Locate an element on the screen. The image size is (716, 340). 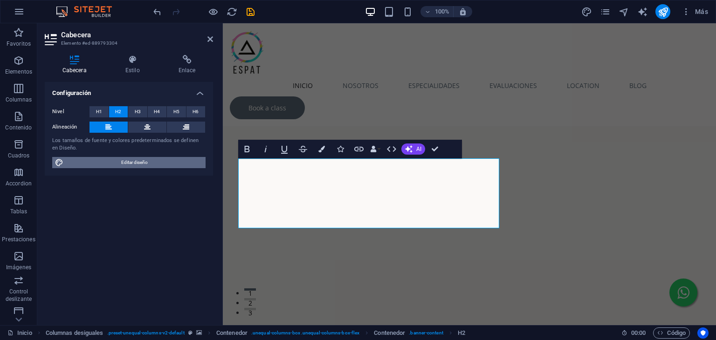
span: . unequal-columns-box .unequal-columns-box-flex is located at coordinates (305, 333).